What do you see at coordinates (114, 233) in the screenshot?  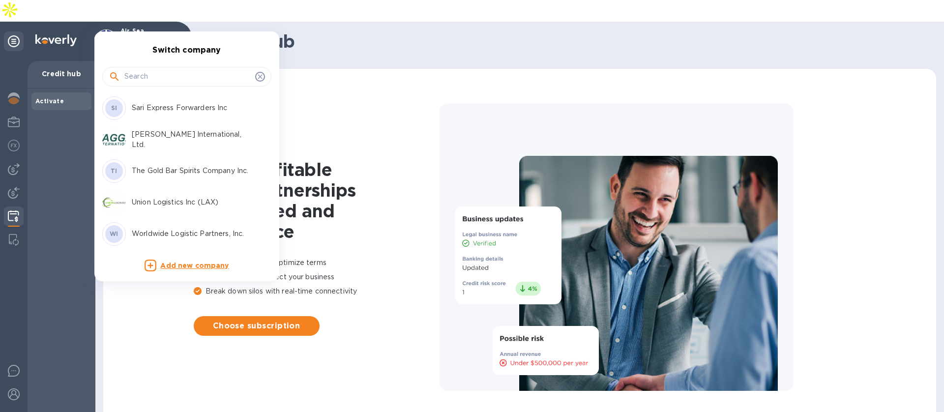 I see `b: WI` at bounding box center [114, 233].